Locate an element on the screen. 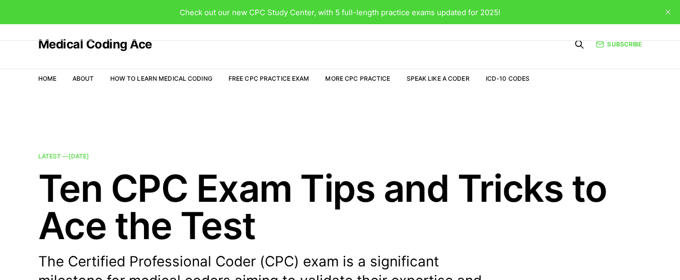  button: close is located at coordinates (668, 12).